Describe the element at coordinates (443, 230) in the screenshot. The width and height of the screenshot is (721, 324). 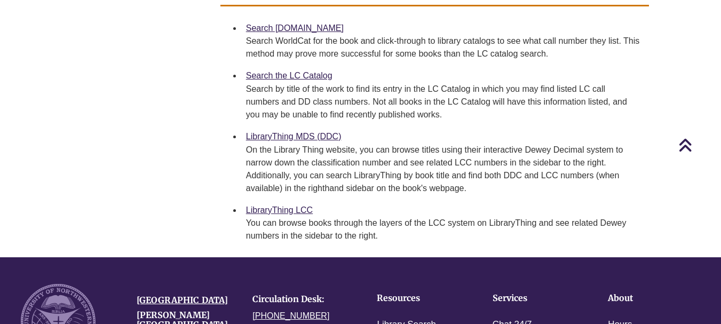
I see `div: You can browse books through the layers of the LCC system on LibraryThing and see related Dewey n...` at that location.